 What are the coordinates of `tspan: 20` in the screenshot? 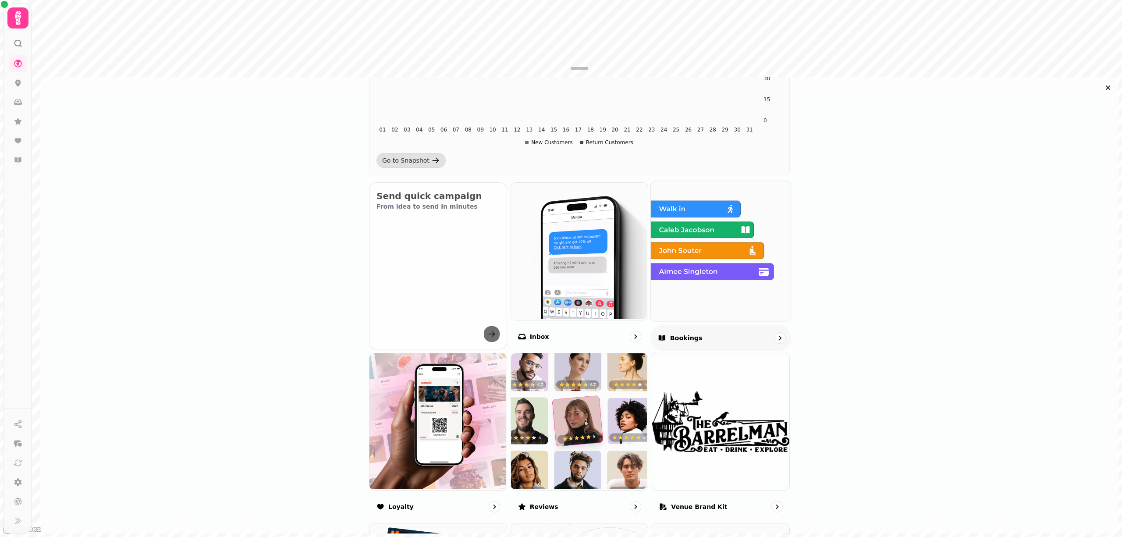 It's located at (614, 130).